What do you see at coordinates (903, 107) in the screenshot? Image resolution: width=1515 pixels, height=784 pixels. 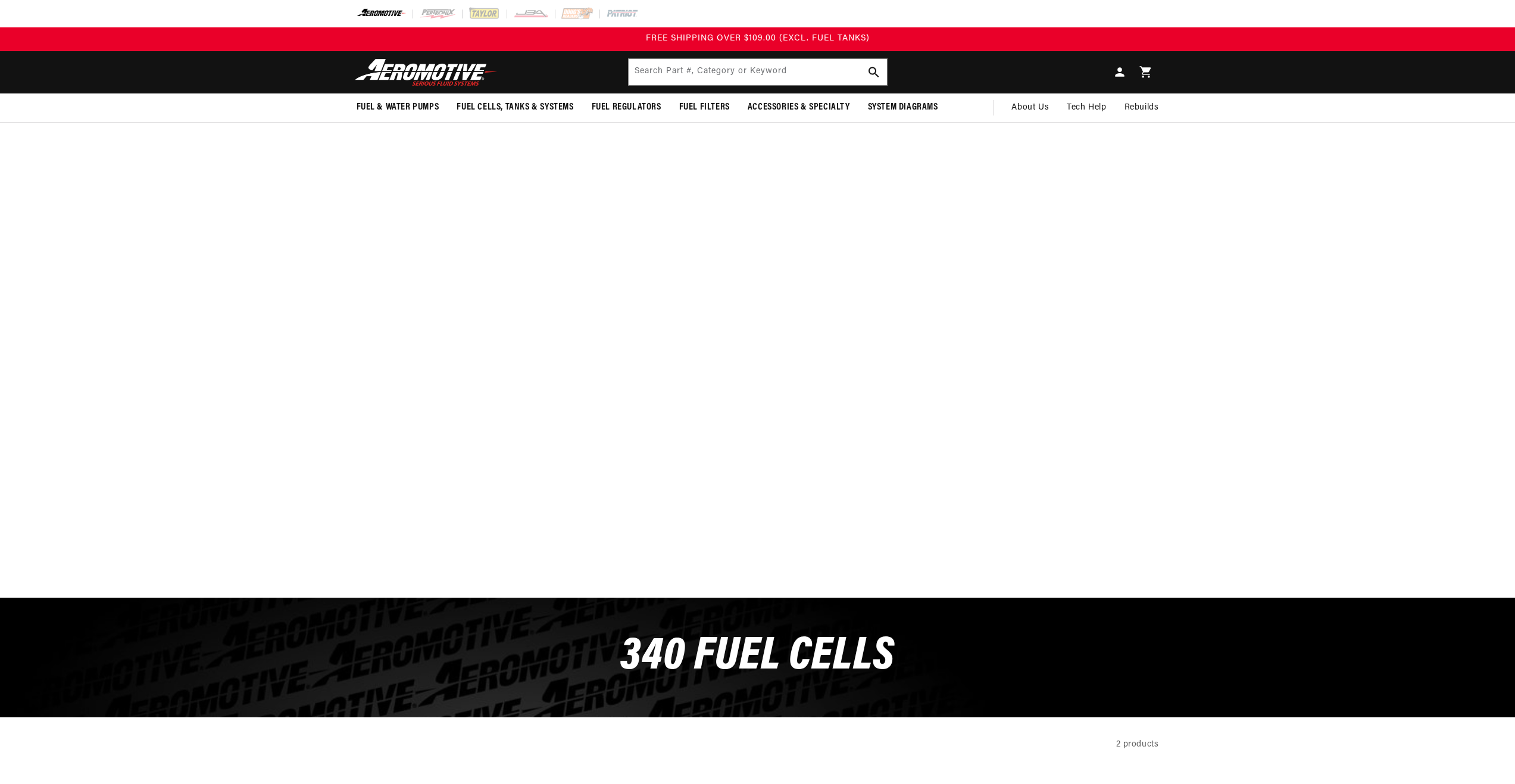 I see `span: System Diagrams` at bounding box center [903, 107].